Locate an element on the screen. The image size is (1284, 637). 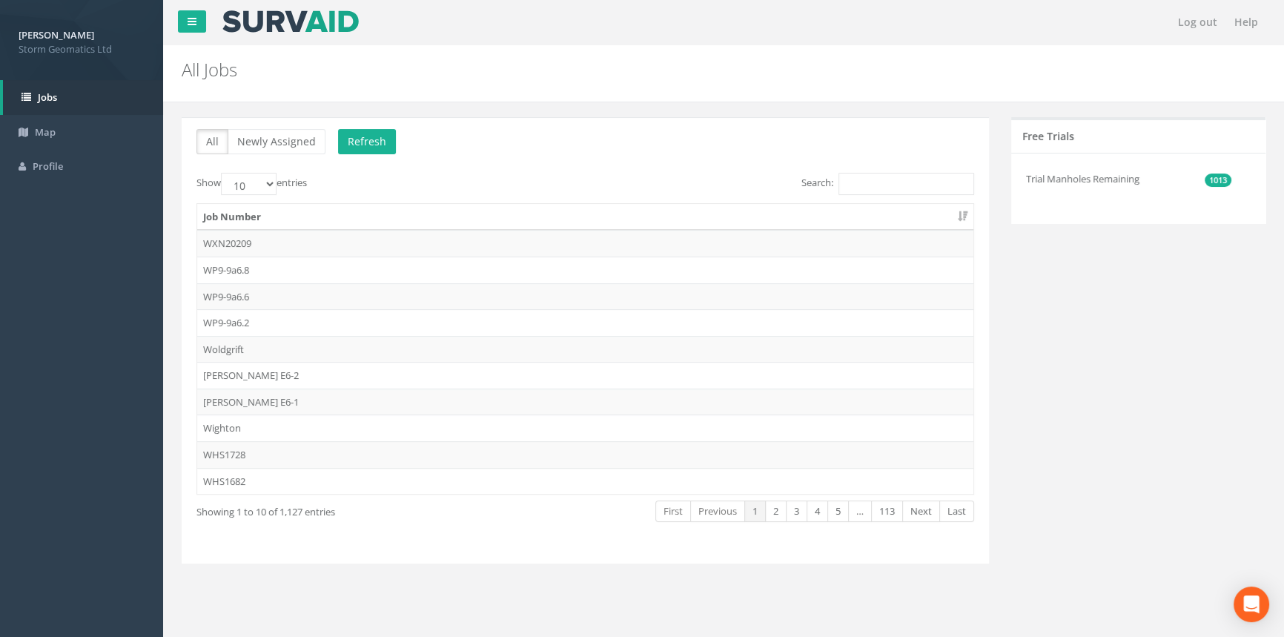
span: Map is located at coordinates (45, 132).